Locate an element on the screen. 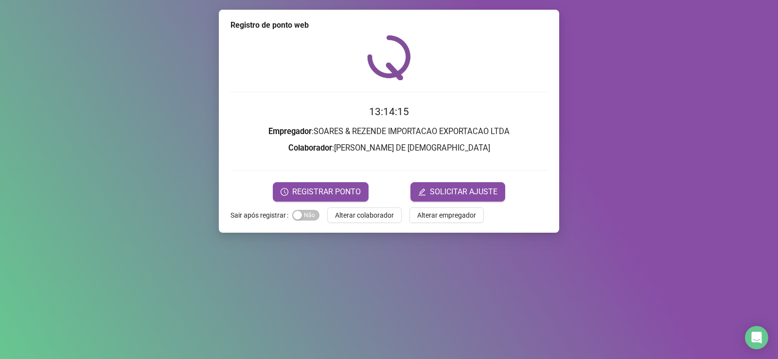  button: Alterar empregador is located at coordinates (446, 215).